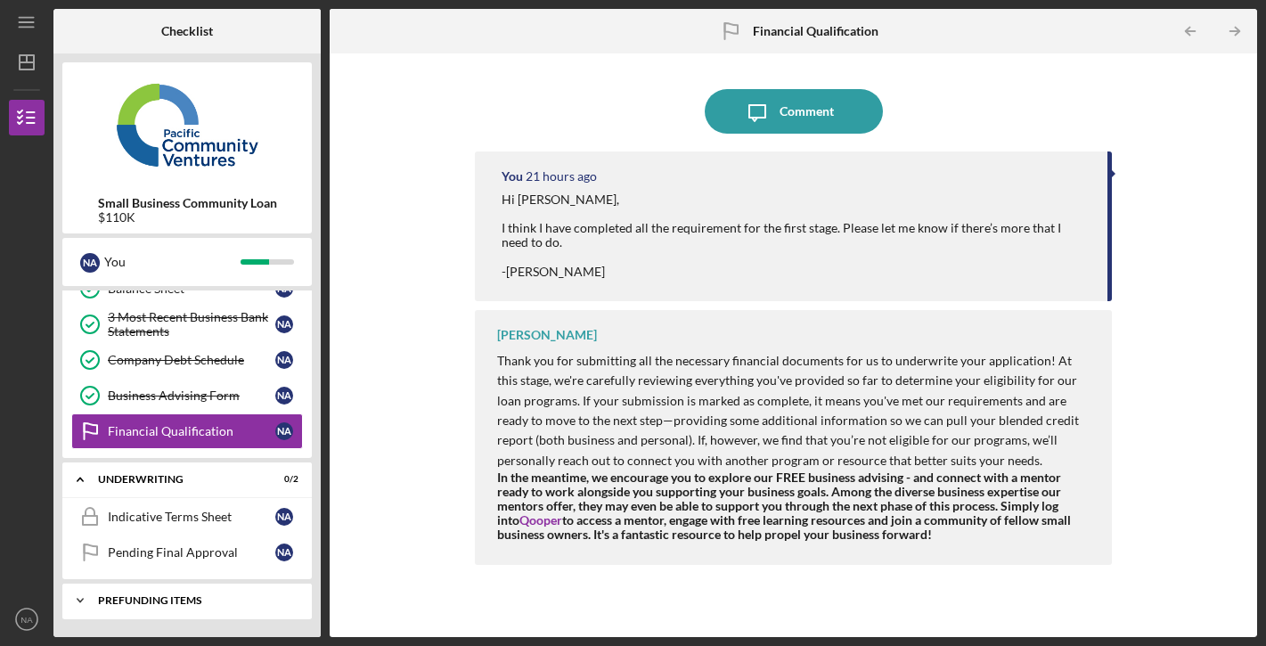 This screenshot has width=1266, height=646. What do you see at coordinates (187, 396) in the screenshot?
I see `a: Business Advising FormNA` at bounding box center [187, 396].